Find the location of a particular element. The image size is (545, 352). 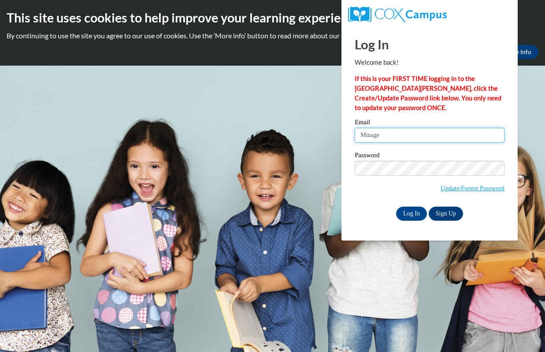

p: Welcome back! is located at coordinates (429, 63).